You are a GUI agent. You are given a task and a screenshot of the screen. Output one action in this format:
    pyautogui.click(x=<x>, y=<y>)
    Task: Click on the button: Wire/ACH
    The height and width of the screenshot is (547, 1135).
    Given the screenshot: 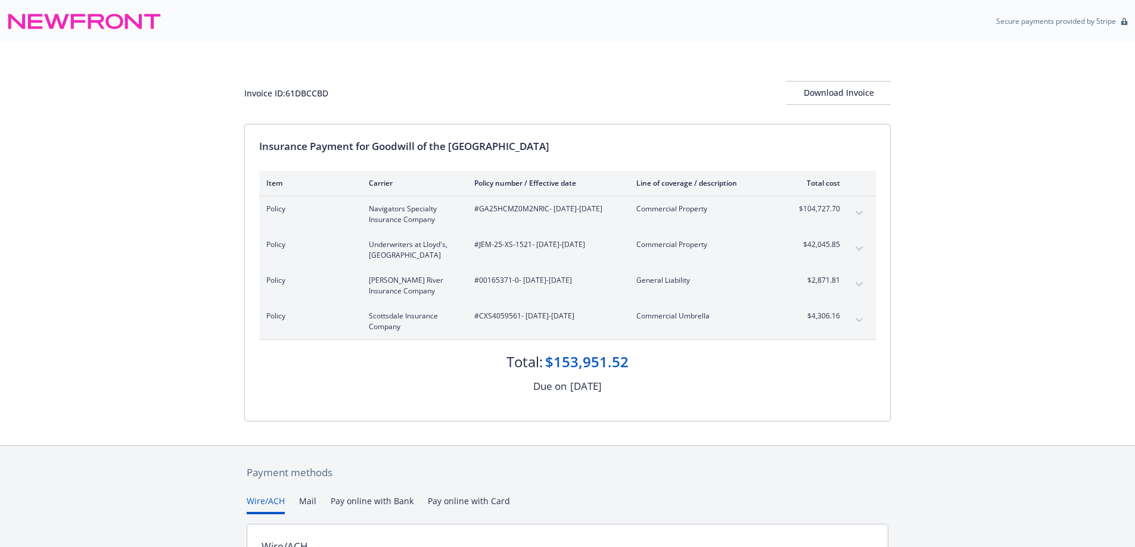 What is the action you would take?
    pyautogui.click(x=266, y=505)
    